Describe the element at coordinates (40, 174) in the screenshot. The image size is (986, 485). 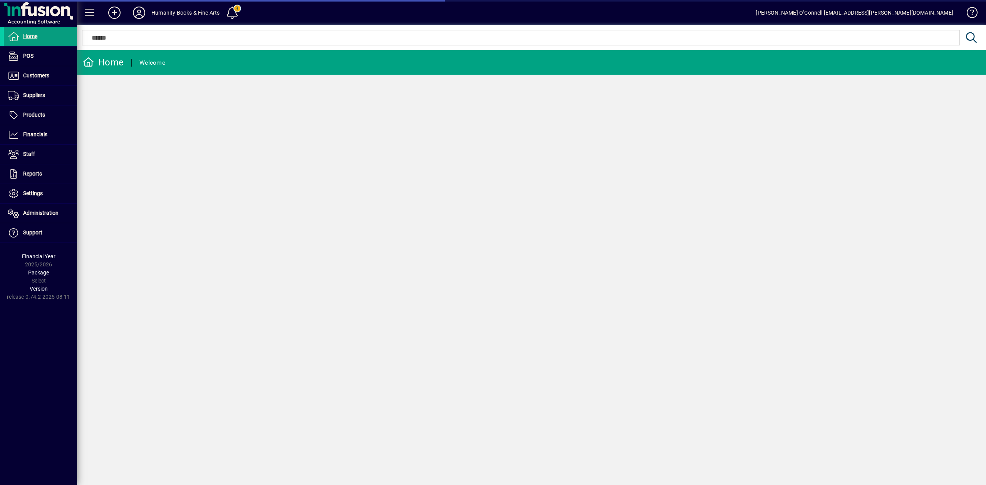
I see `a: Reports` at that location.